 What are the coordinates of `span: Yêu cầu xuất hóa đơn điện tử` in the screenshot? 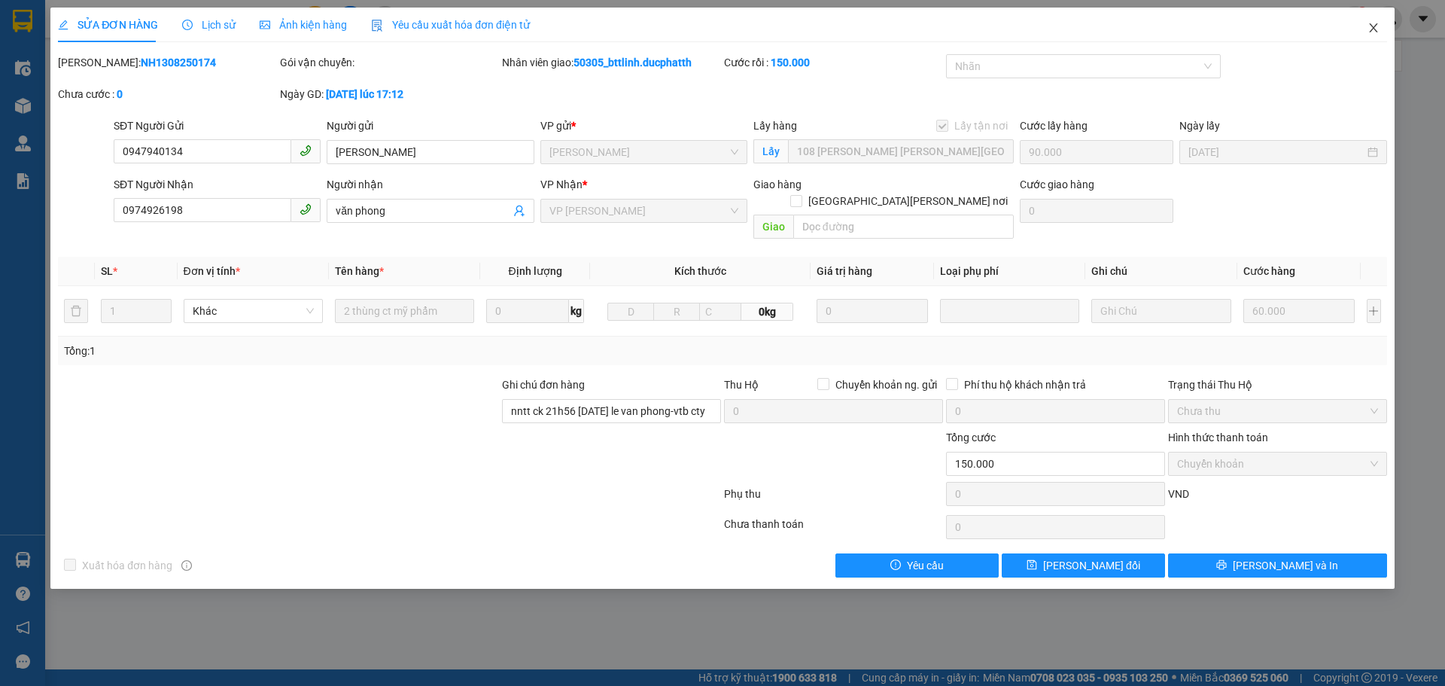 It's located at (450, 25).